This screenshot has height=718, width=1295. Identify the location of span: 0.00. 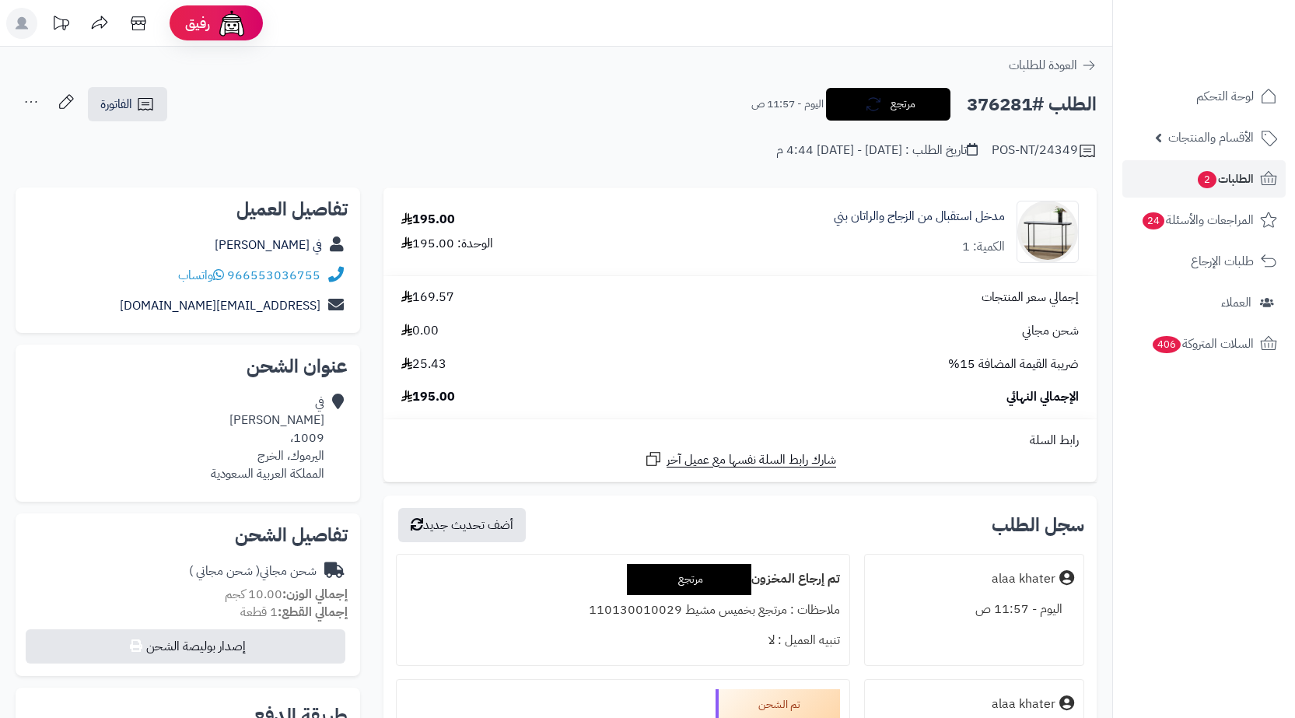
(420, 330).